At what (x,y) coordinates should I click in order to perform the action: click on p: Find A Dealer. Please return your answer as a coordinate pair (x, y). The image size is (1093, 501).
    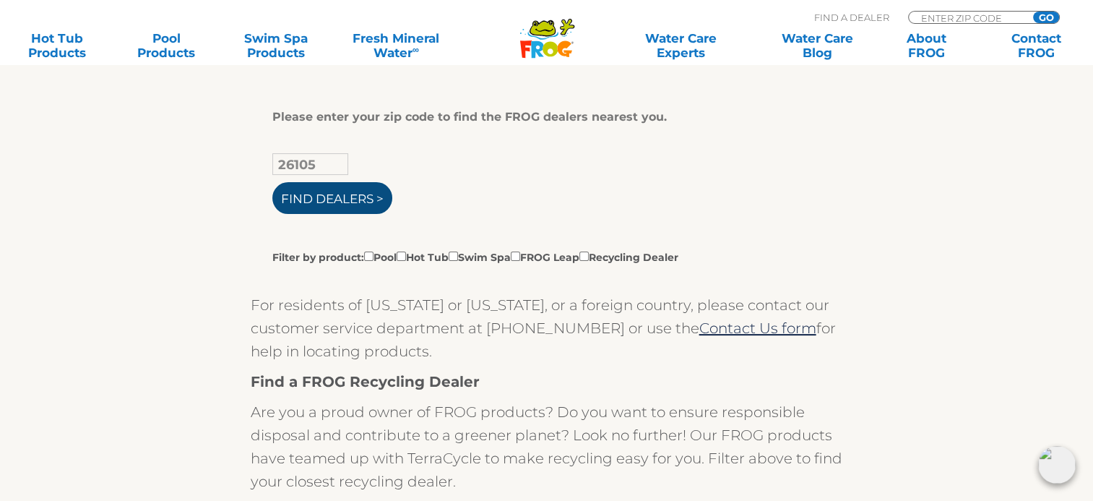
    Looking at the image, I should click on (852, 17).